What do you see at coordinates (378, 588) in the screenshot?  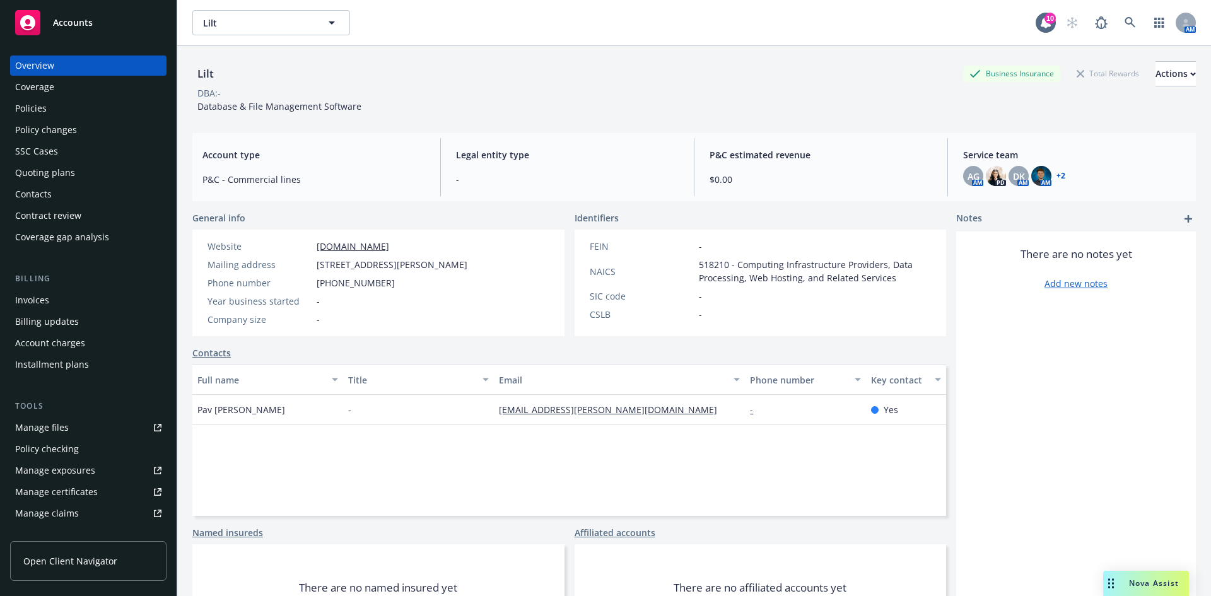 I see `span: There are no named insured yet` at bounding box center [378, 588].